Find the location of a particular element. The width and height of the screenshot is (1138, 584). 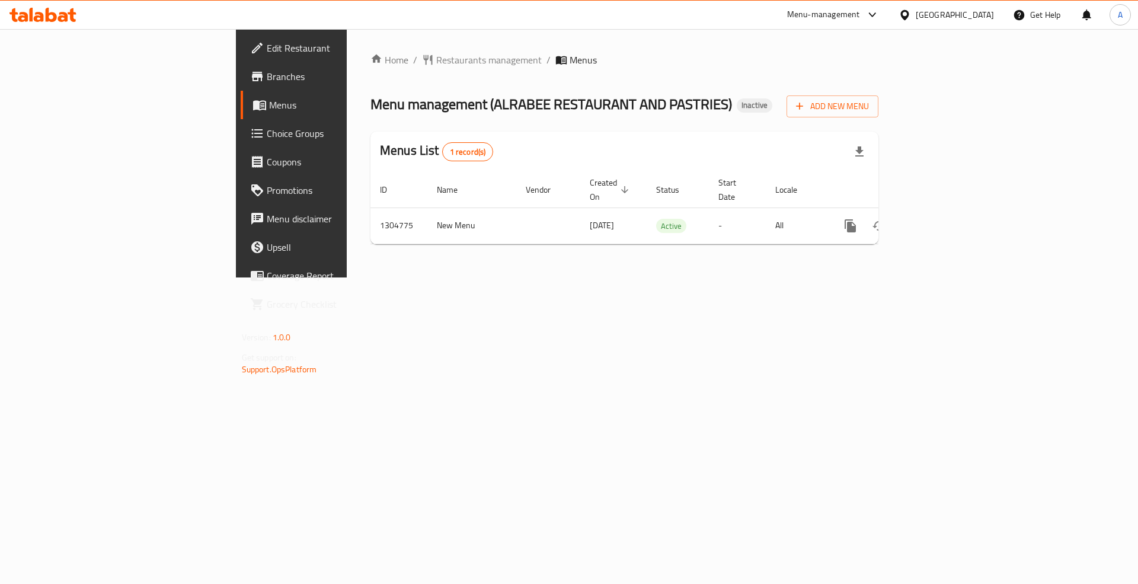

a: Choice Groups is located at coordinates (333, 133).